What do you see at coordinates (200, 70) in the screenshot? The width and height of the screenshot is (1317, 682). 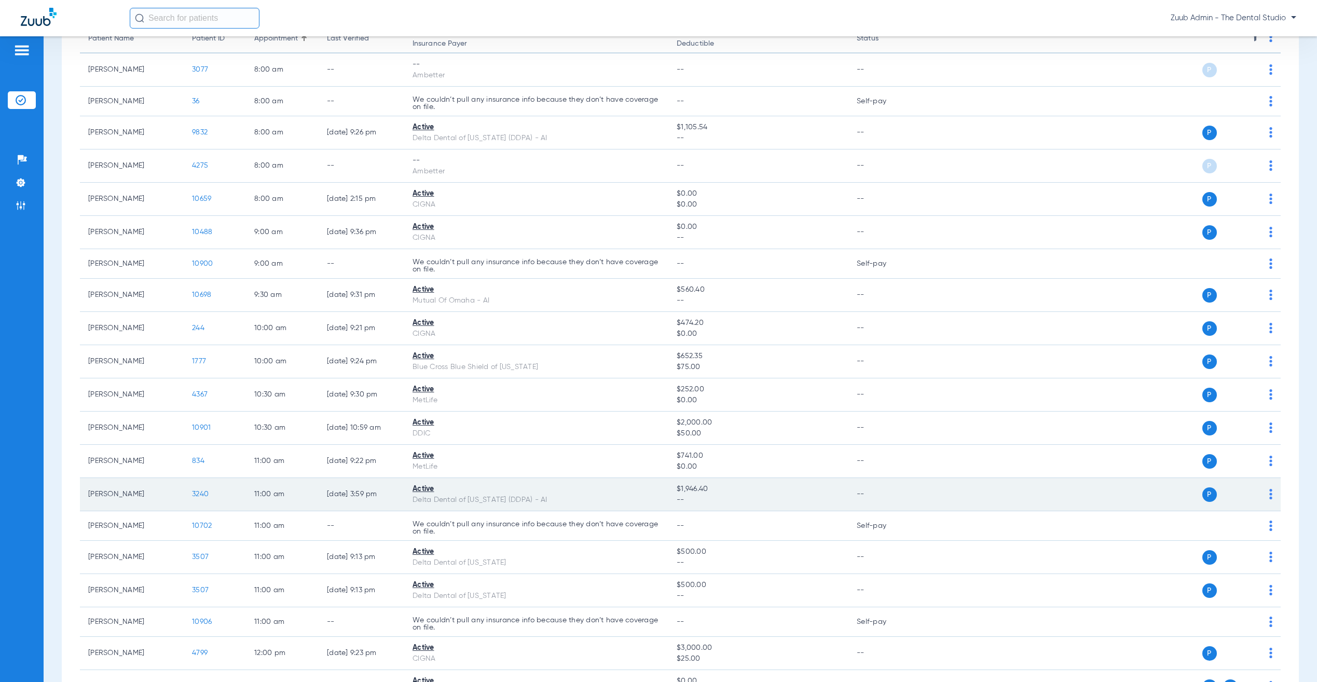 I see `span: 3077` at bounding box center [200, 70].